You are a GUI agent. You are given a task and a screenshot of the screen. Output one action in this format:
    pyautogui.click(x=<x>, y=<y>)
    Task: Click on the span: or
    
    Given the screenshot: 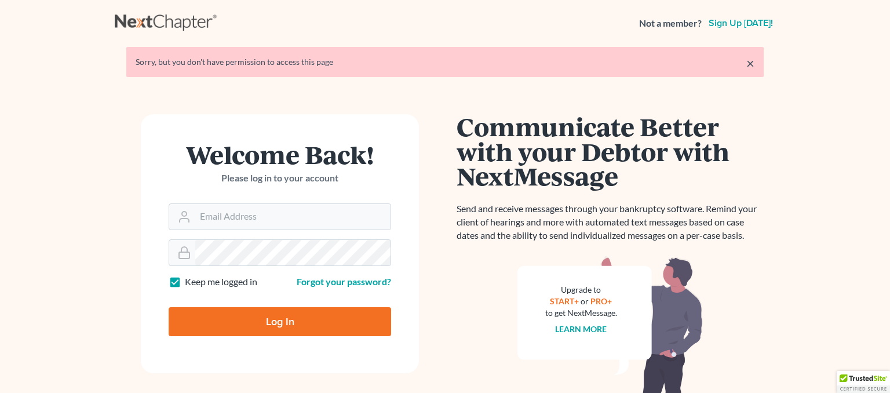 What is the action you would take?
    pyautogui.click(x=585, y=301)
    